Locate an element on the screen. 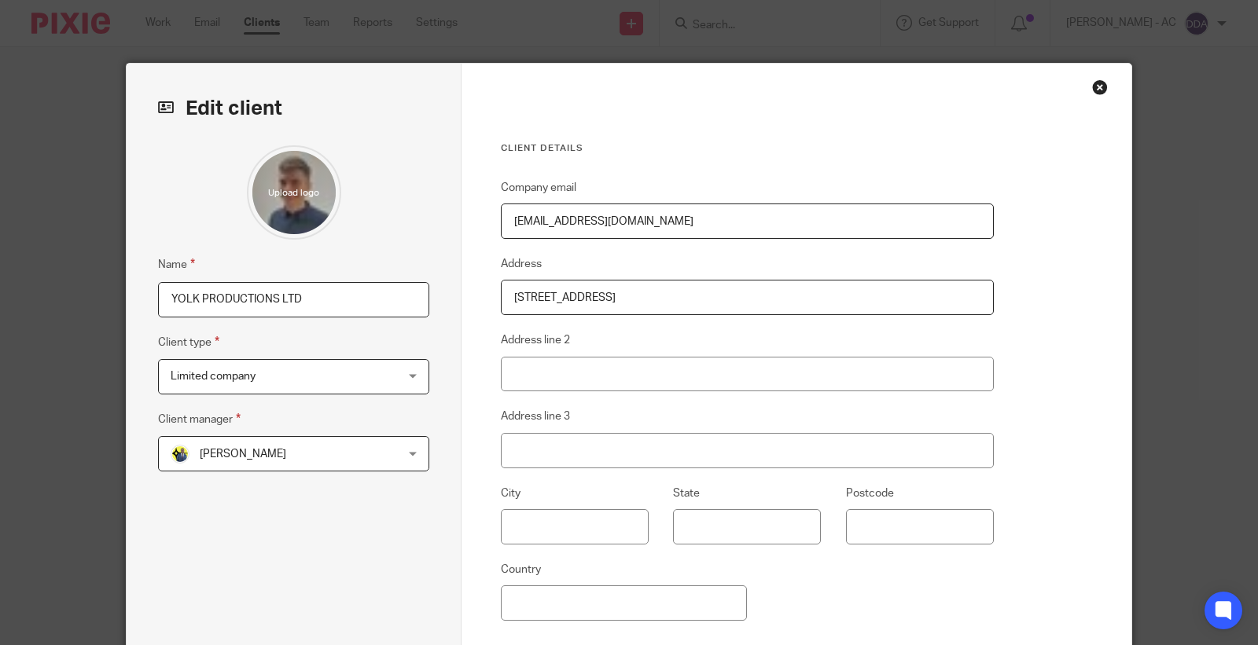 This screenshot has height=645, width=1258. label: Name is located at coordinates (176, 264).